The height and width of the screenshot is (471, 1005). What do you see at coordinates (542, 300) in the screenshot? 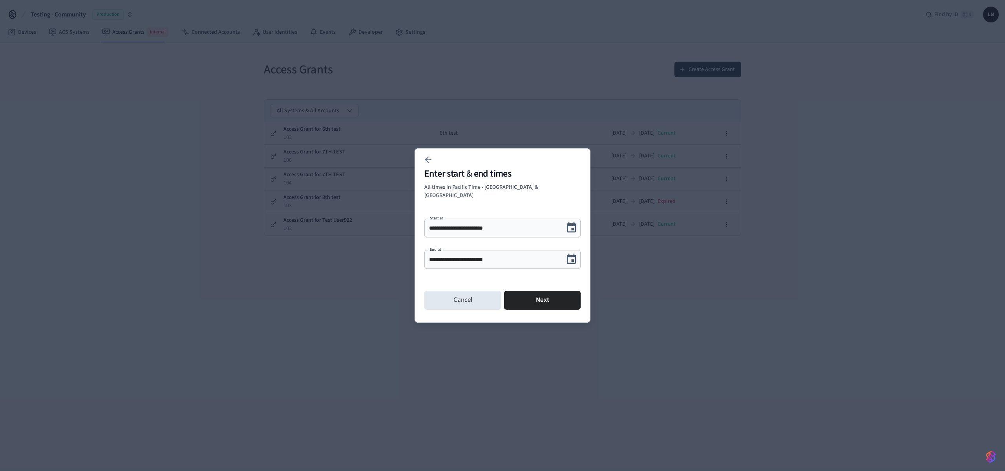
I see `button: Next` at bounding box center [542, 300].